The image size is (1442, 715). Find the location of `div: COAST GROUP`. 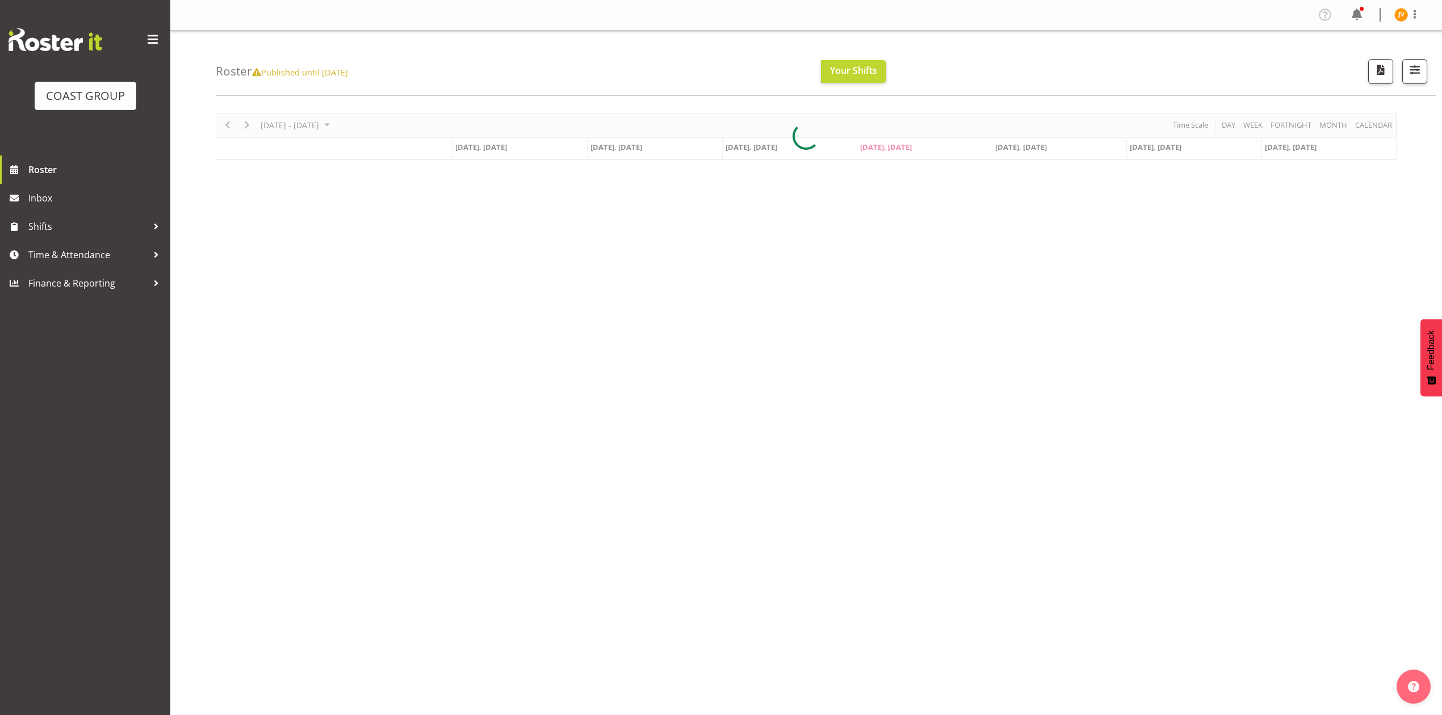

div: COAST GROUP is located at coordinates (85, 96).